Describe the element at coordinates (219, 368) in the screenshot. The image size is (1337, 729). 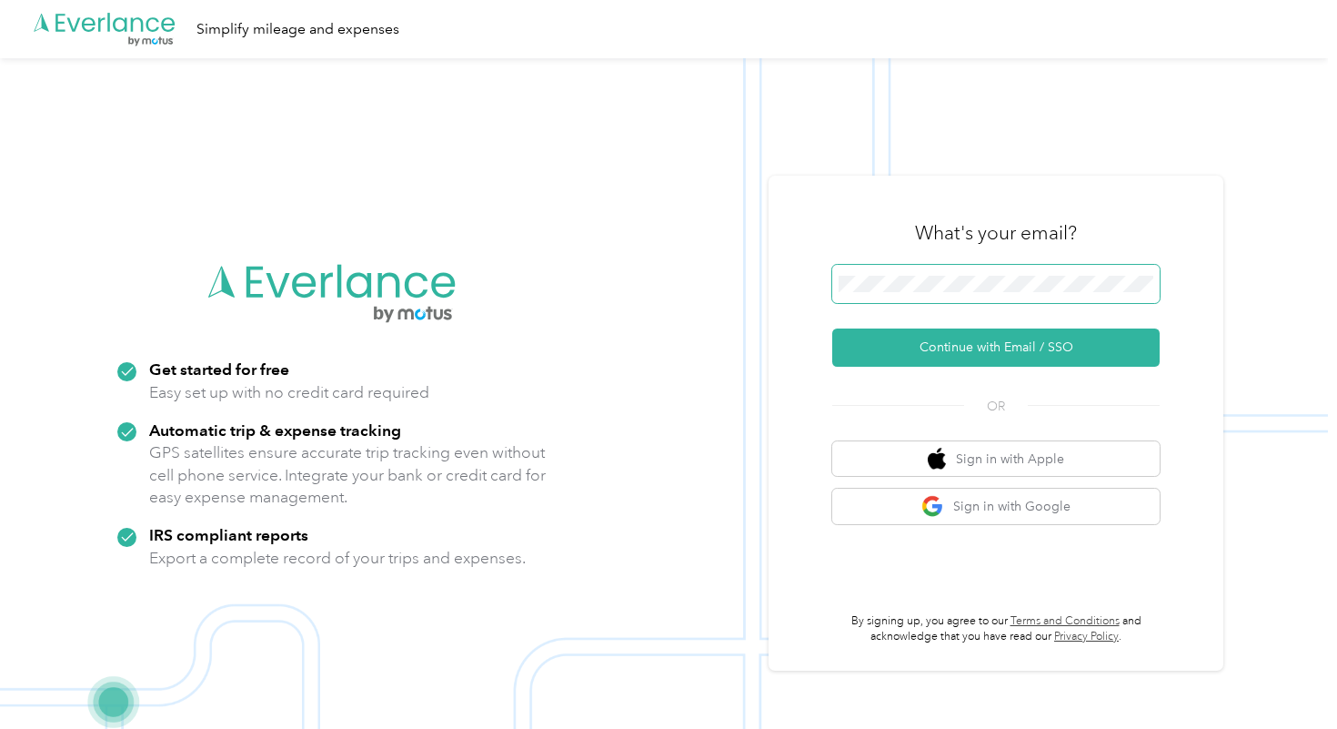
I see `strong: Get started for free` at that location.